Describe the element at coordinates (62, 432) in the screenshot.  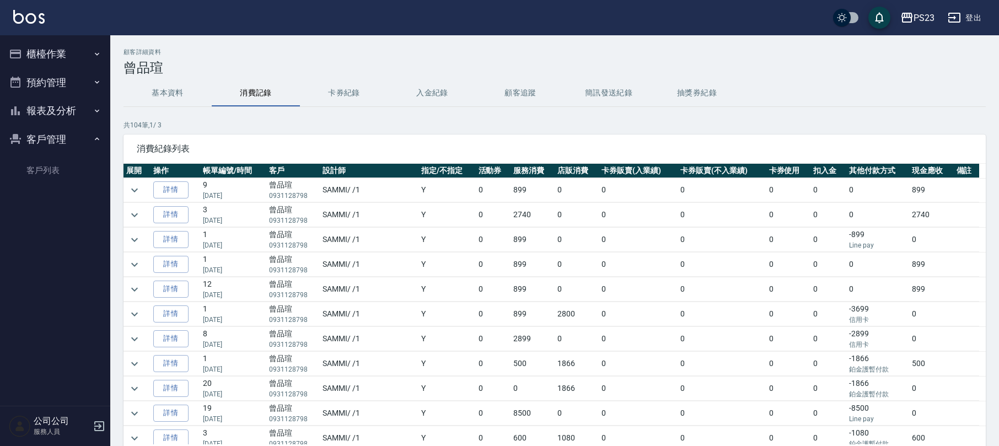
I see `p: 服務人員` at that location.